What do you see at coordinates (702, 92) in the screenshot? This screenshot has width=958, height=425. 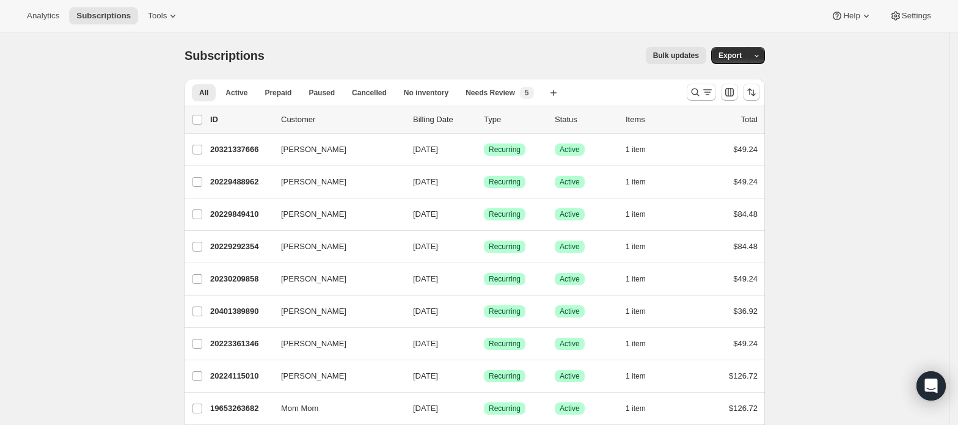 I see `button: Search and filter results` at bounding box center [702, 92].